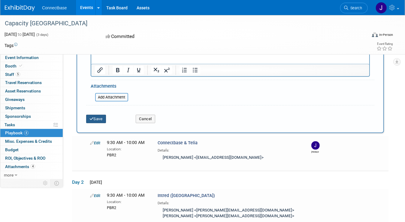  Describe the element at coordinates (145, 119) in the screenshot. I see `button: Cancel` at that location.